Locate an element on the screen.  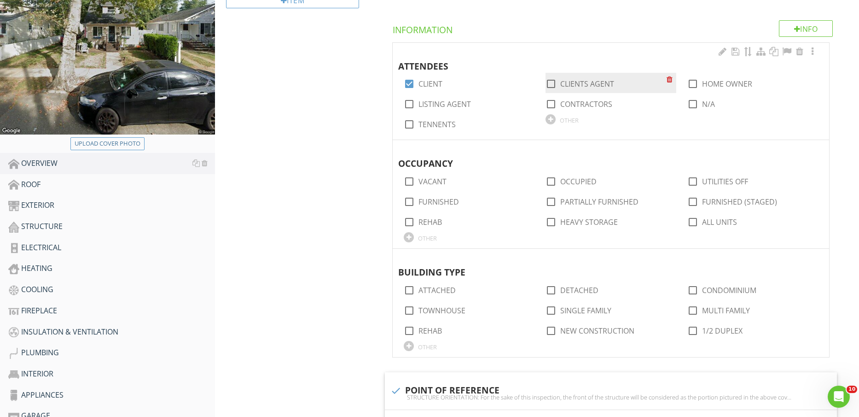
label: MULTI FAMILY is located at coordinates (726, 310).